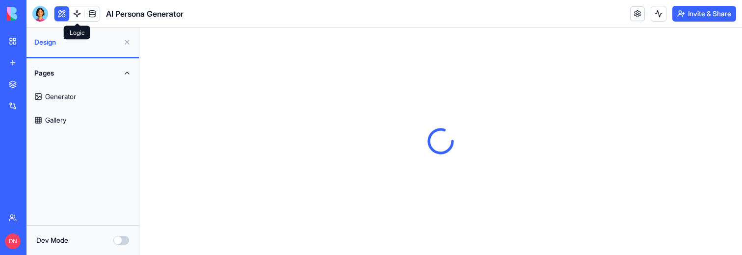  What do you see at coordinates (82, 97) in the screenshot?
I see `a: Generator` at bounding box center [82, 97].